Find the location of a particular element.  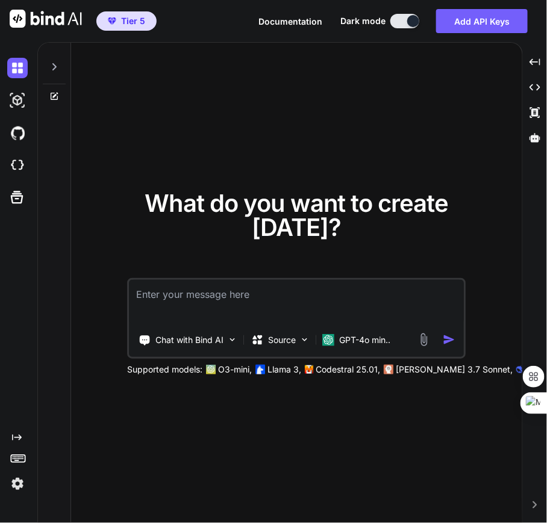

img: icon is located at coordinates (448, 339).